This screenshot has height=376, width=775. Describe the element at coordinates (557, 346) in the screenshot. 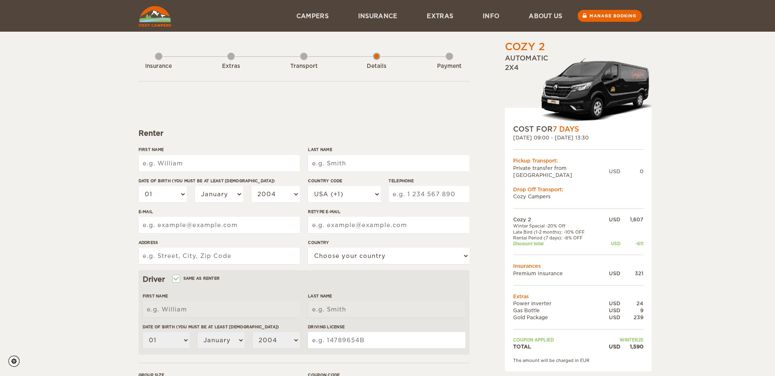

I see `td: TOTAL` at that location.